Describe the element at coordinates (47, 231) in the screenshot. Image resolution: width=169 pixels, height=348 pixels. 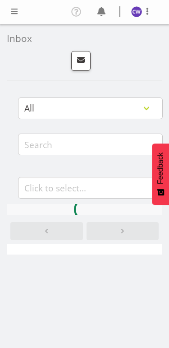
I see `a: Previous page` at that location.